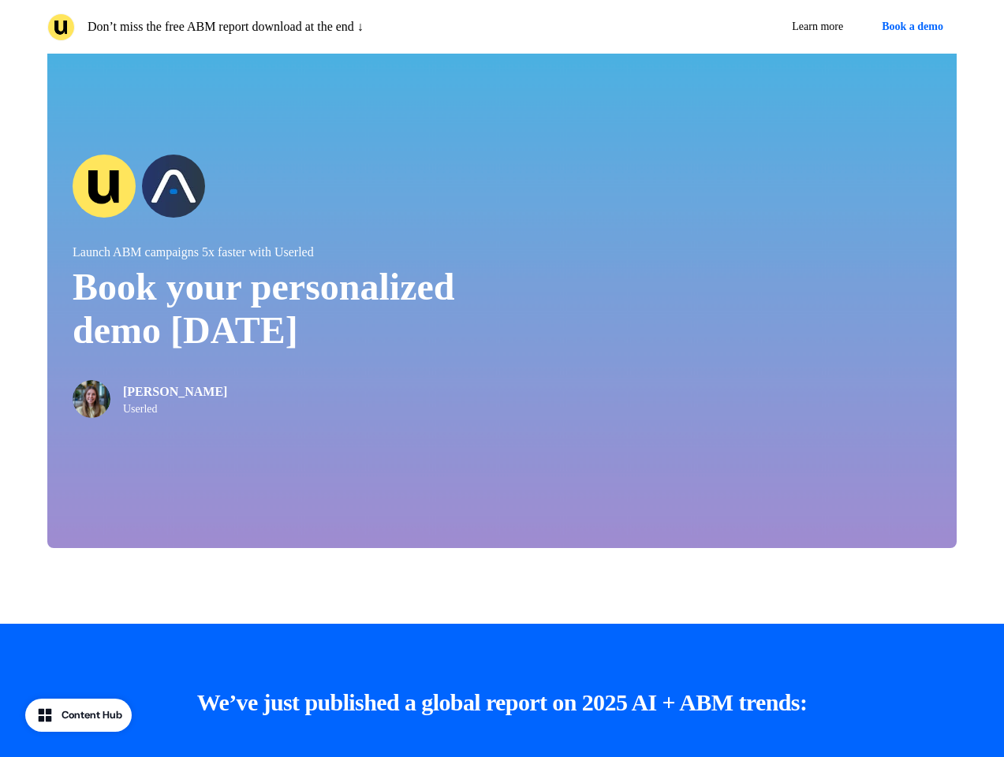 The height and width of the screenshot is (757, 1004). What do you see at coordinates (175, 409) in the screenshot?
I see `p: Userled` at bounding box center [175, 409].